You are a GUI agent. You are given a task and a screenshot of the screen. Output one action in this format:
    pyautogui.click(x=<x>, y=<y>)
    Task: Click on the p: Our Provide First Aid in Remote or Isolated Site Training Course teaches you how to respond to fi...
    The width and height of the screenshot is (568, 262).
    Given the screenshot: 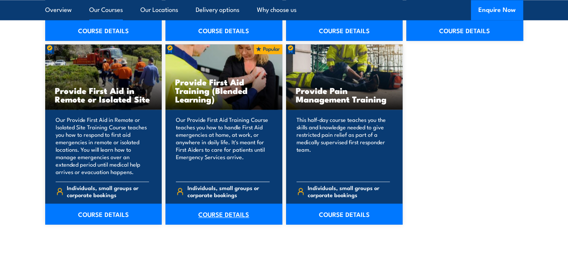 What is the action you would take?
    pyautogui.click(x=102, y=146)
    